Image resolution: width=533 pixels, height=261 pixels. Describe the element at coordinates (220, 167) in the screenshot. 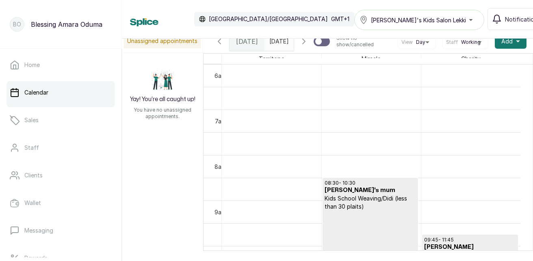

I see `div: 8am` at that location.